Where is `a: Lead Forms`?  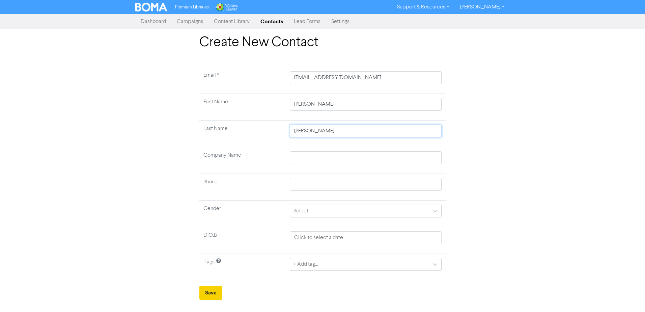
a: Lead Forms is located at coordinates (307, 22).